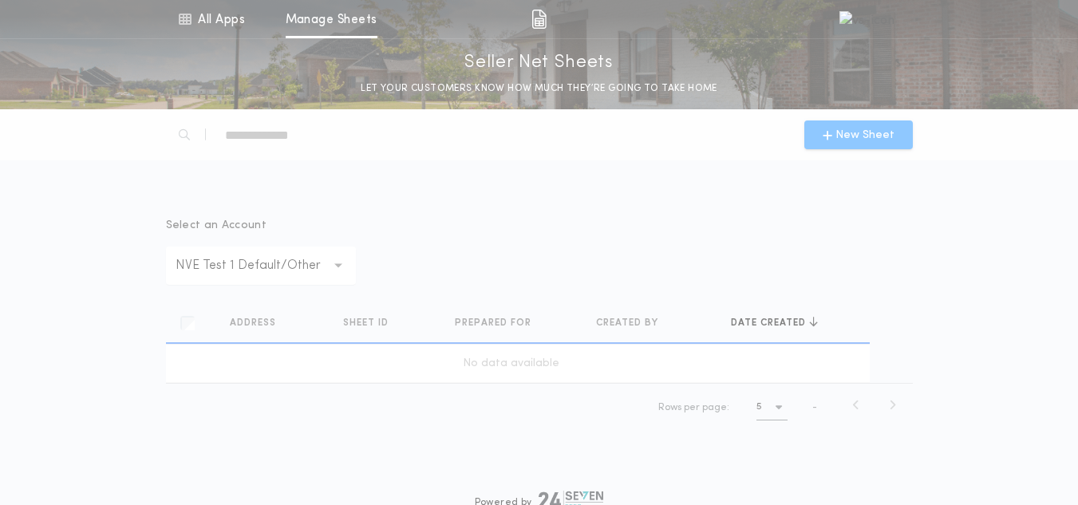  What do you see at coordinates (538, 19) in the screenshot?
I see `img: img` at bounding box center [538, 19].